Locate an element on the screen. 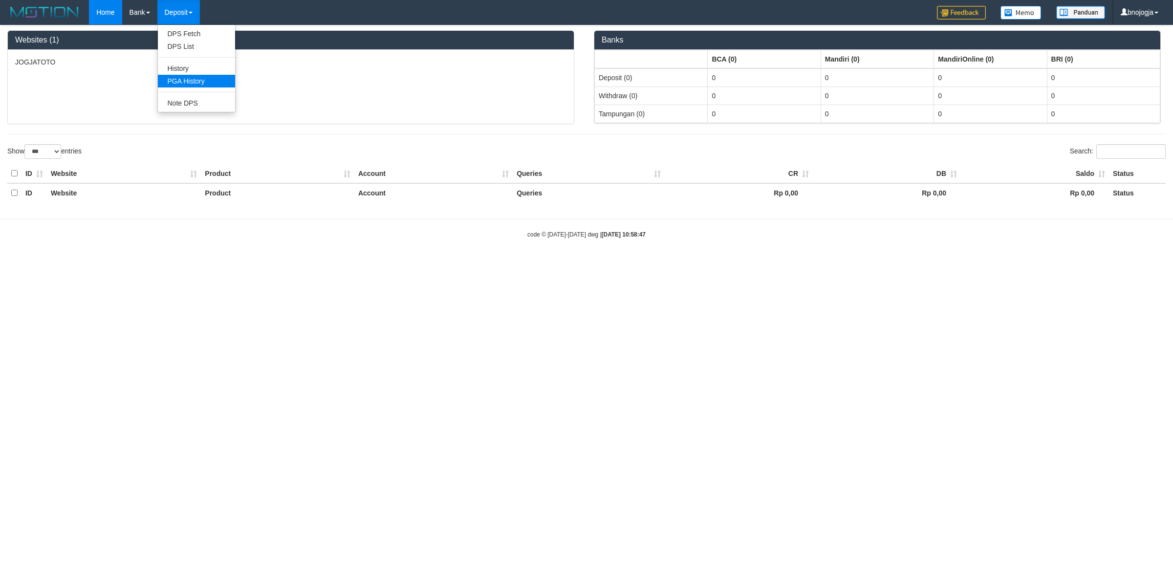  h3: Websites (1) is located at coordinates (291, 40).